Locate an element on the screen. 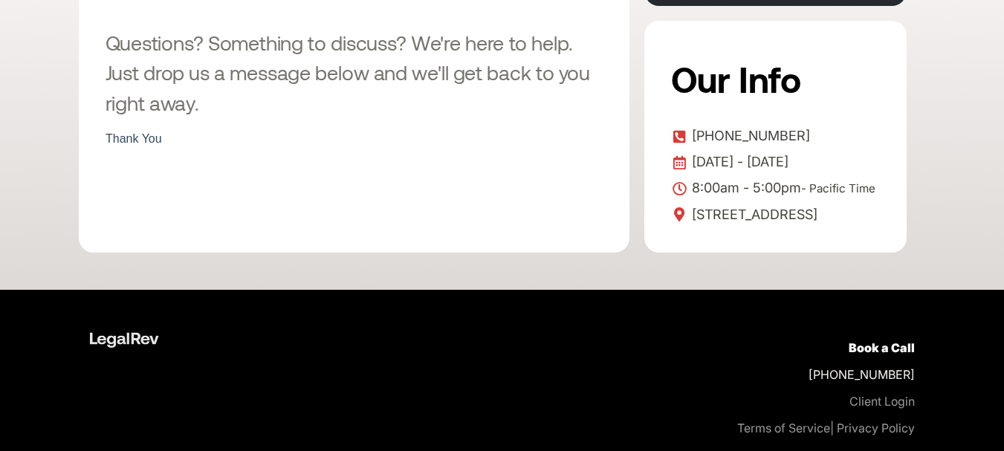  a: Book a Call is located at coordinates (881, 348).